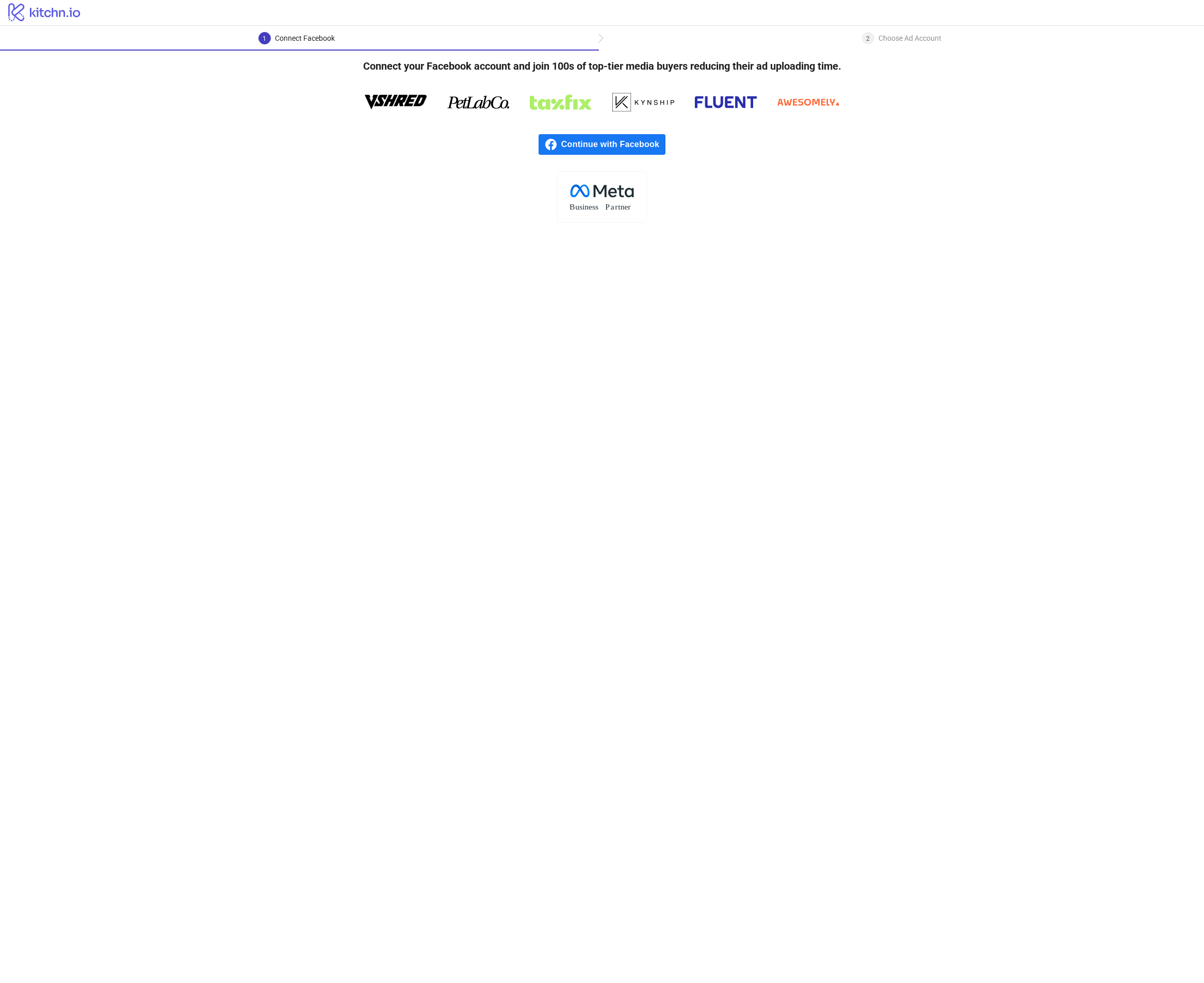 The width and height of the screenshot is (1204, 983). Describe the element at coordinates (624, 206) in the screenshot. I see `tspan: tner` at that location.